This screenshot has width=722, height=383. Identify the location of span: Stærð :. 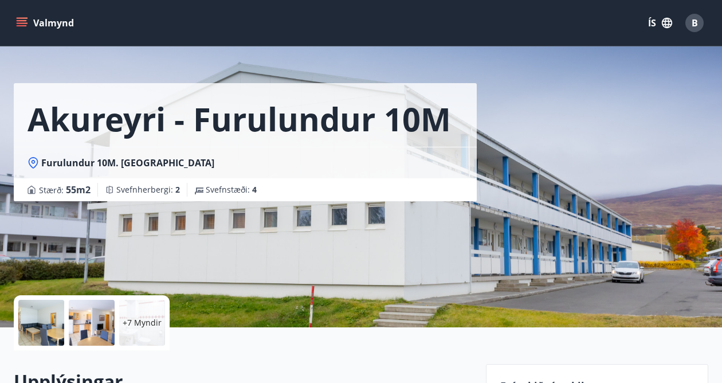
(65, 190).